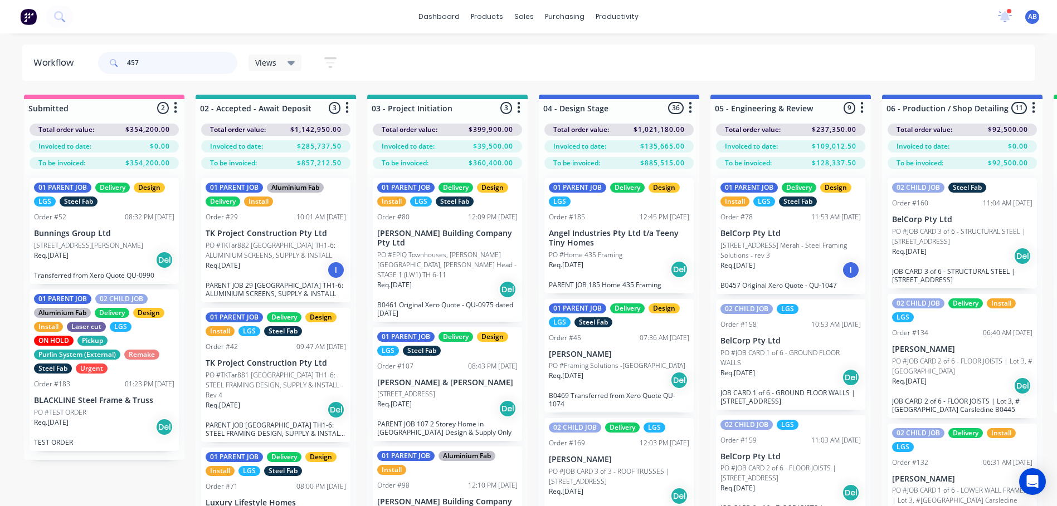 This screenshot has width=1057, height=506. What do you see at coordinates (222, 347) in the screenshot?
I see `div: Order #42` at bounding box center [222, 347].